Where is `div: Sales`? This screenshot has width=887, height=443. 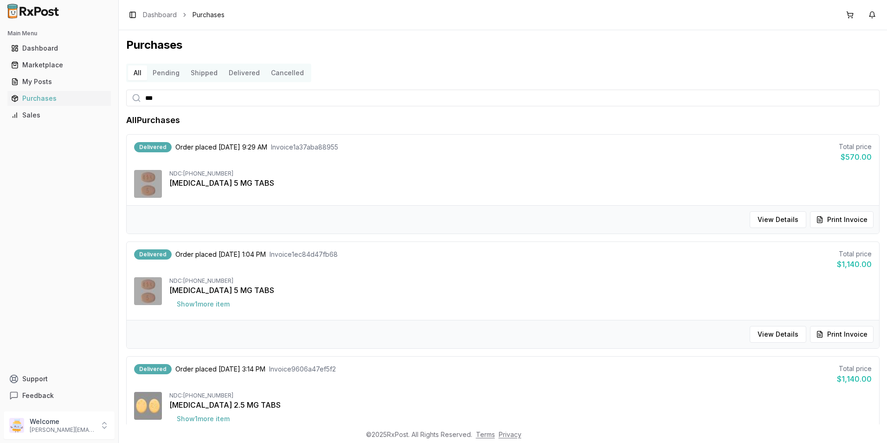
div: Sales is located at coordinates (59, 115).